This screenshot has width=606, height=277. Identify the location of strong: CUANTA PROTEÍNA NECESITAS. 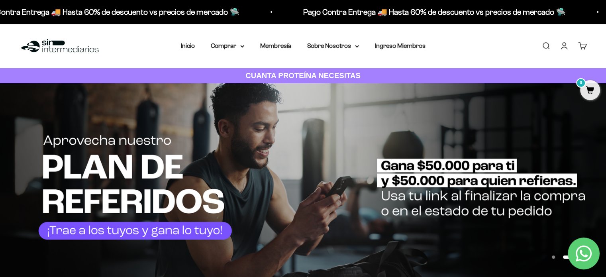
(303, 75).